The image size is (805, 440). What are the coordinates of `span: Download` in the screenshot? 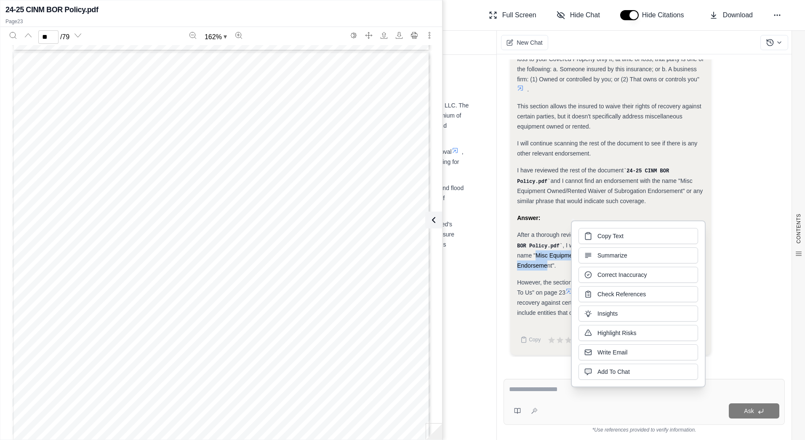 It's located at (738, 15).